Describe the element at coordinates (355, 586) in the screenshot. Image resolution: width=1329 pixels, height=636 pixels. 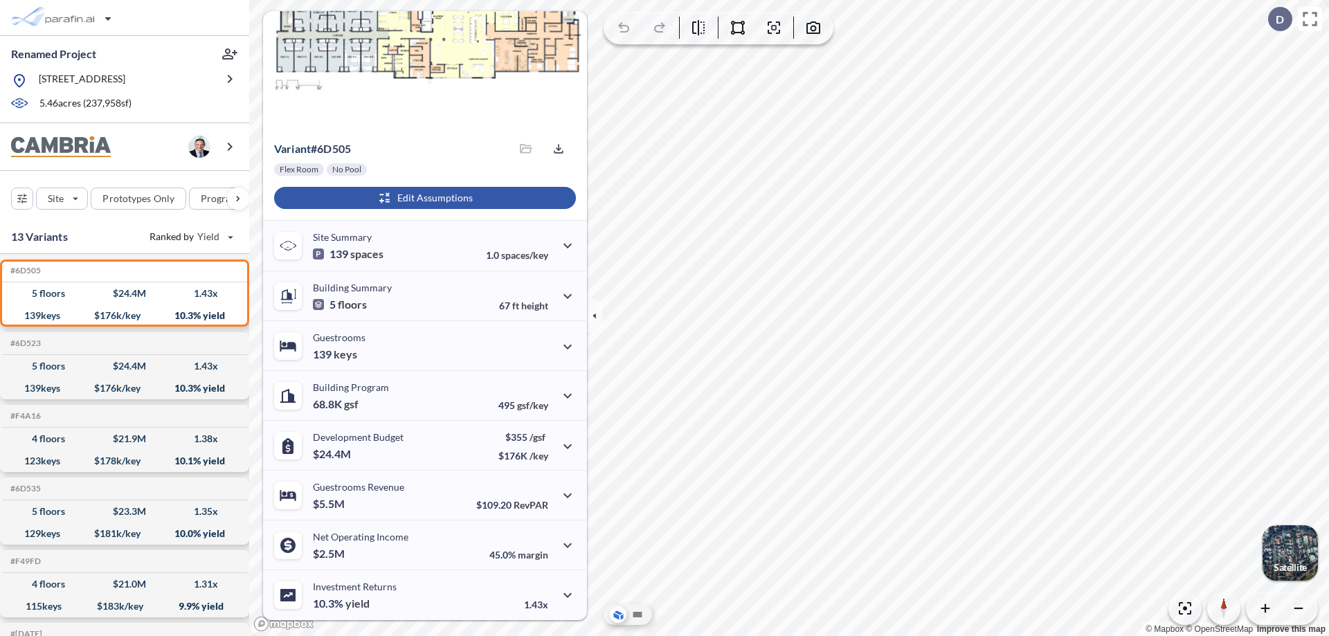
I see `p: Investment Returns` at that location.